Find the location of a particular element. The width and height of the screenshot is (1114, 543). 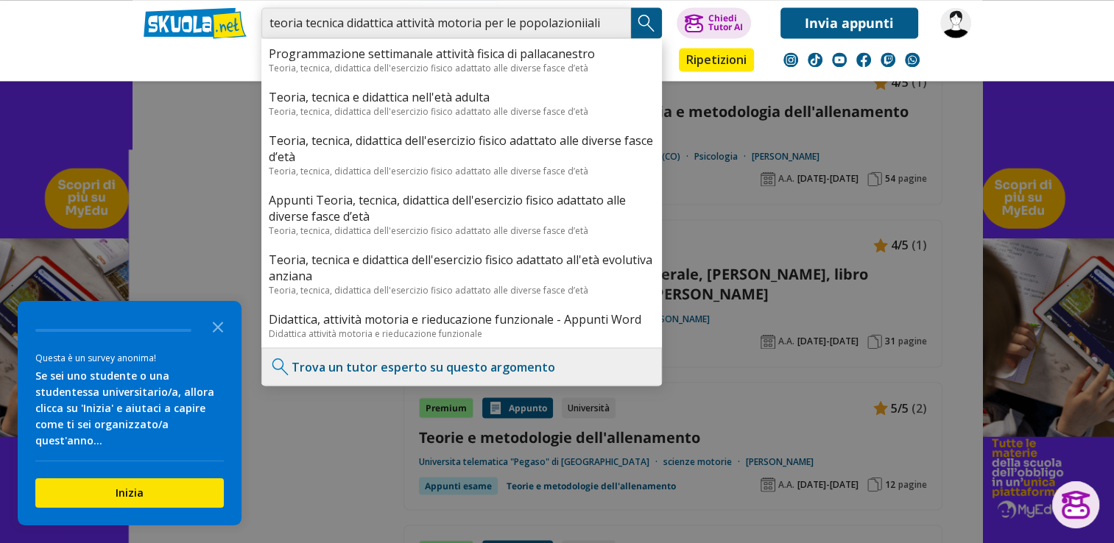

a: Invia appunti is located at coordinates (849, 23).